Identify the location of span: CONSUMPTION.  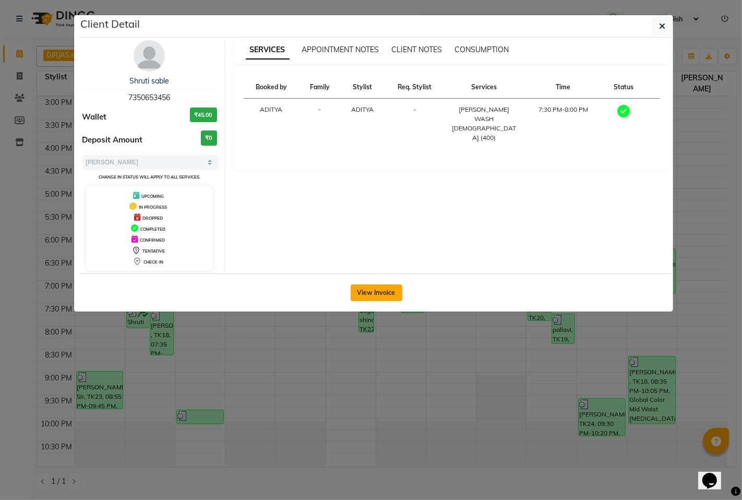
(482, 50).